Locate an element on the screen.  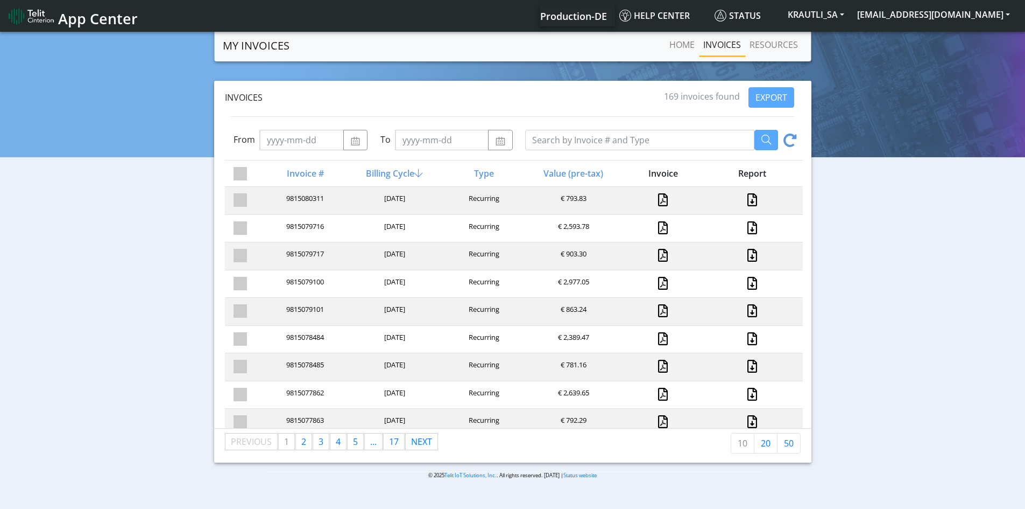
div: € 781.16 is located at coordinates (573, 366).